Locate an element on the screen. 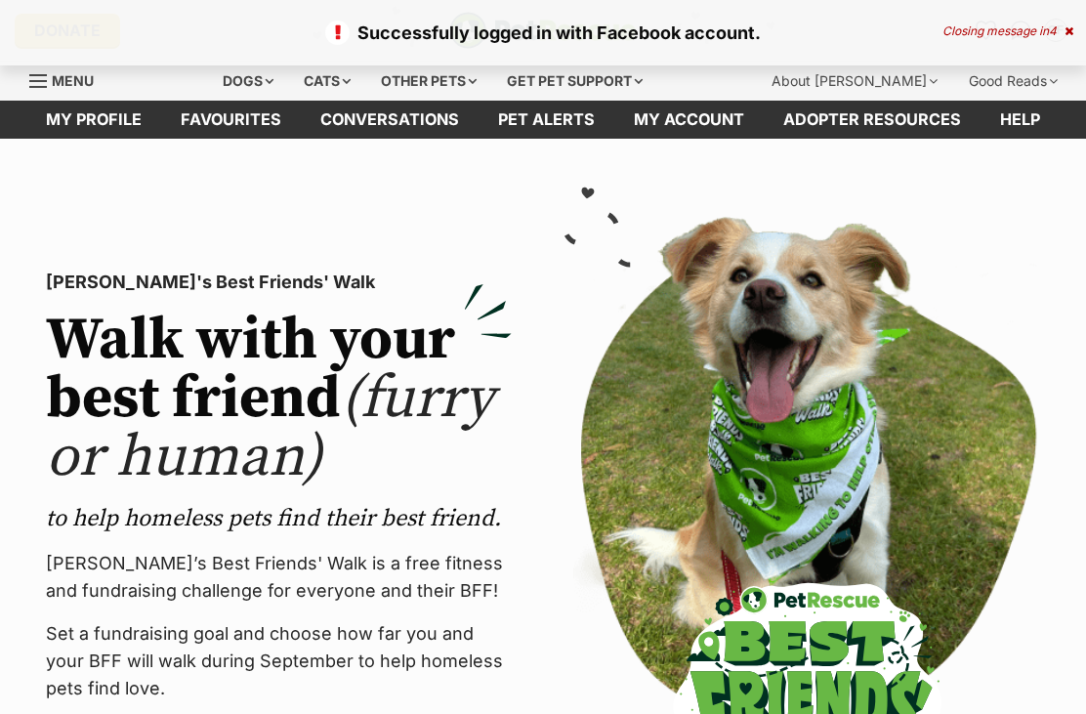 The image size is (1086, 714). a: My profile is located at coordinates (94, 119).